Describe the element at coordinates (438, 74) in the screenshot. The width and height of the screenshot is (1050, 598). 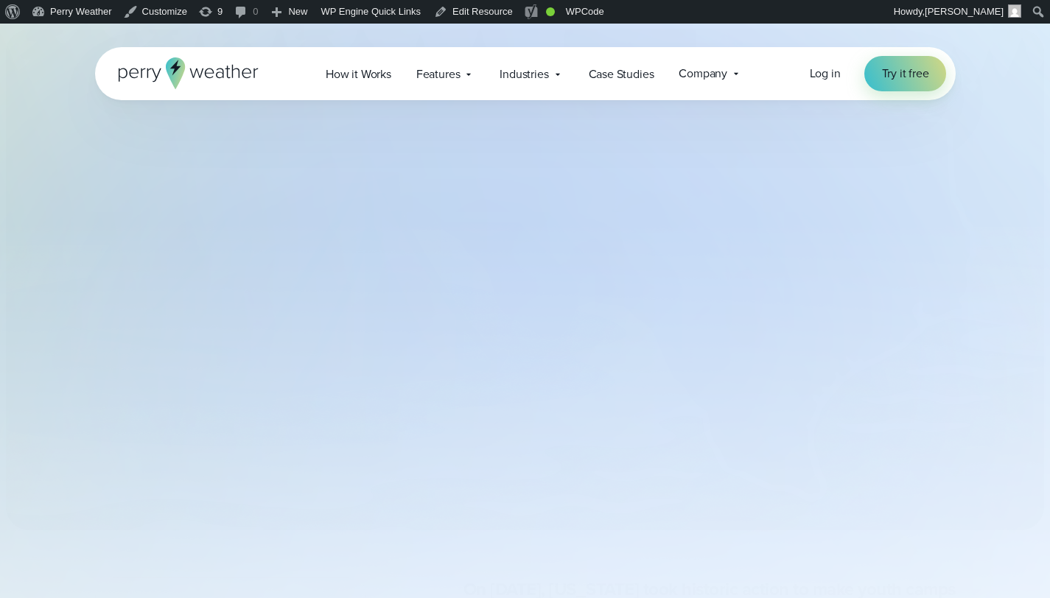
I see `span: Features` at that location.